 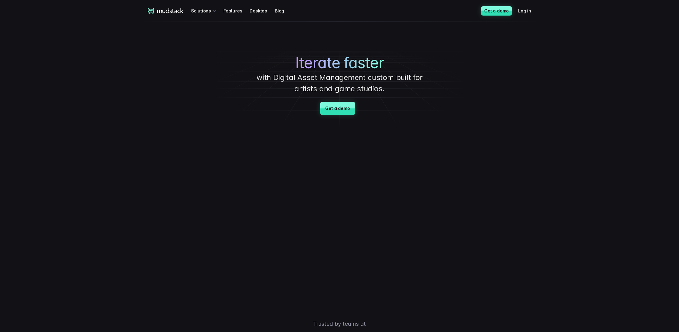 I want to click on a: Features, so click(x=236, y=11).